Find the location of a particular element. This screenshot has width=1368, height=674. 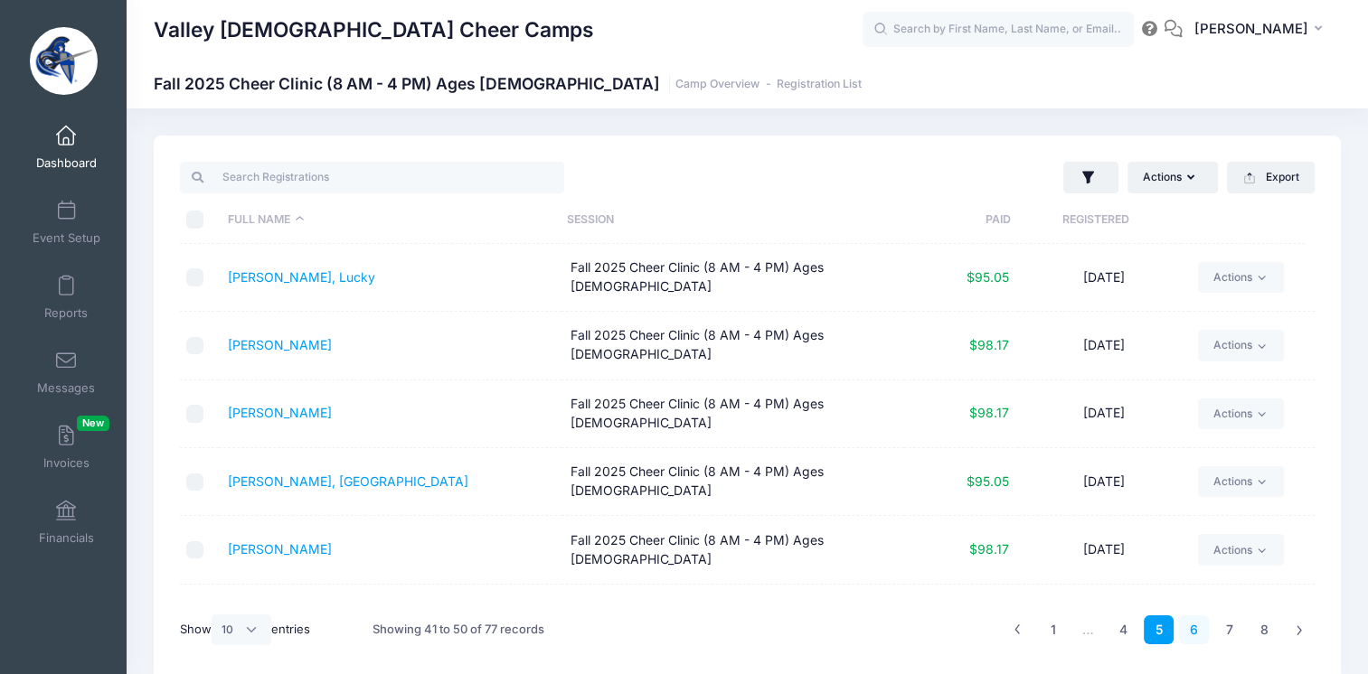

a: 5 is located at coordinates (1158, 630).